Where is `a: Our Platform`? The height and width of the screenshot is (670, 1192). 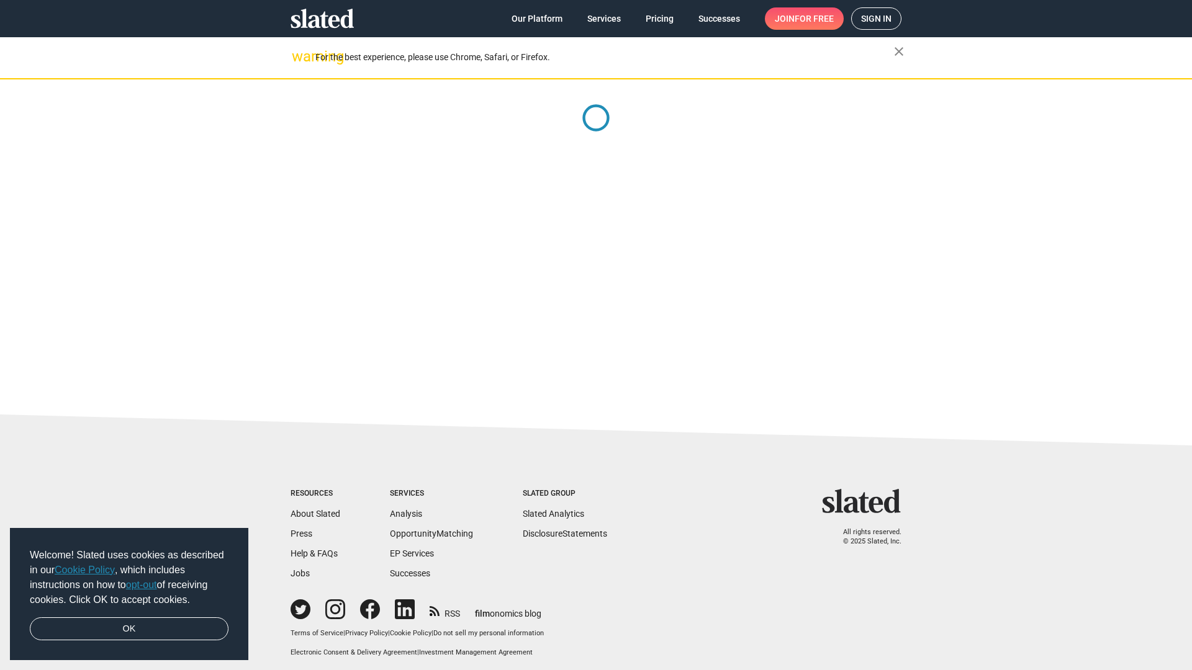
a: Our Platform is located at coordinates (537, 19).